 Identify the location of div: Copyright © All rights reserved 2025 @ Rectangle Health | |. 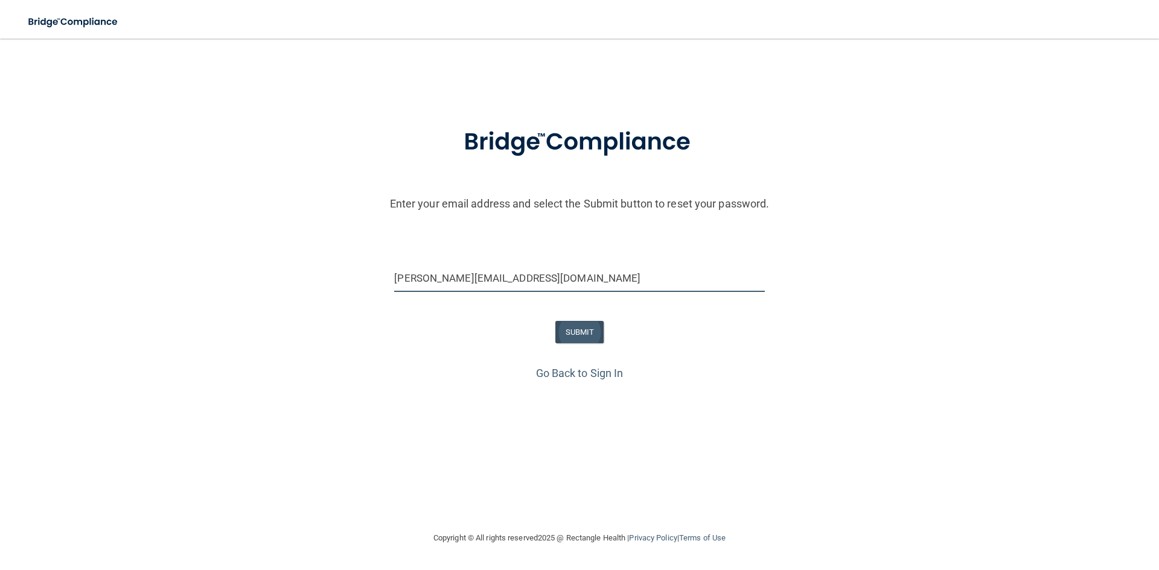
(580, 539).